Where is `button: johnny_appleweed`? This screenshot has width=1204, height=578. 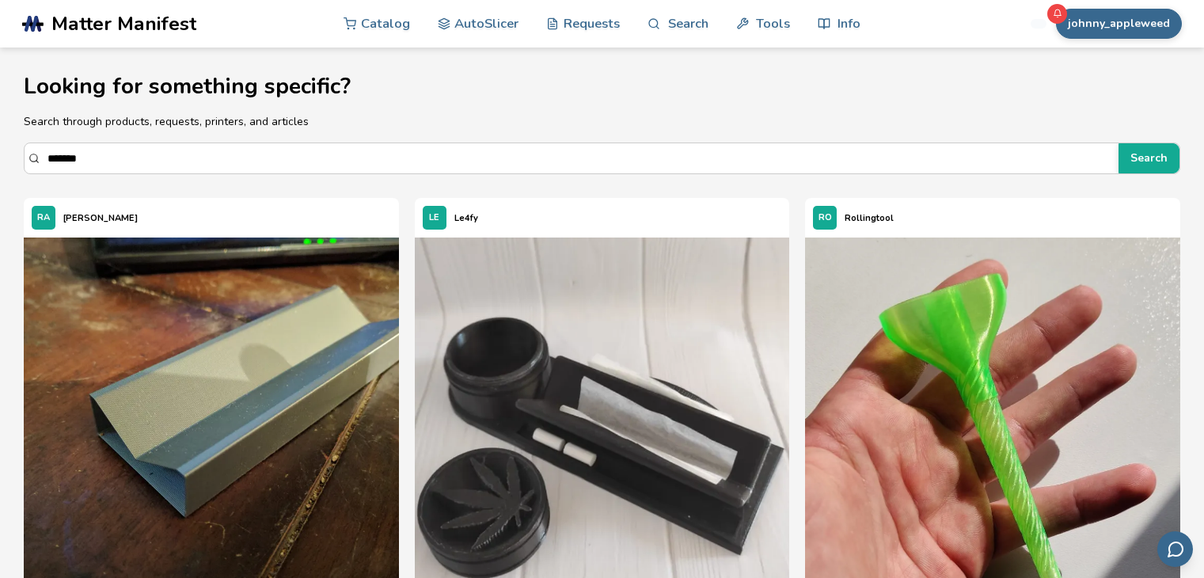
button: johnny_appleweed is located at coordinates (1119, 24).